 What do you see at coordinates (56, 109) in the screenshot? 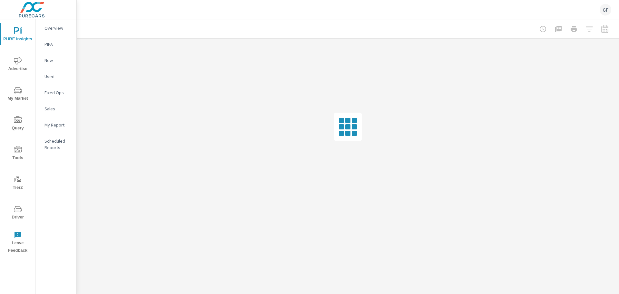
I see `div: Sales` at bounding box center [56, 109].